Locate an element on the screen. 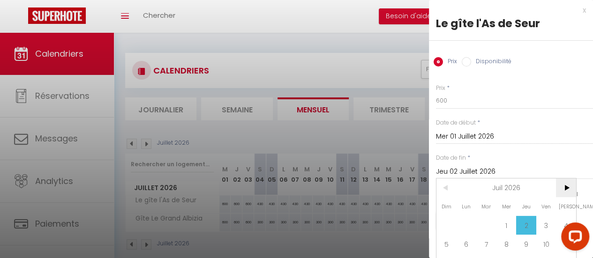 This screenshot has width=593, height=258. span: 6 is located at coordinates (466, 244).